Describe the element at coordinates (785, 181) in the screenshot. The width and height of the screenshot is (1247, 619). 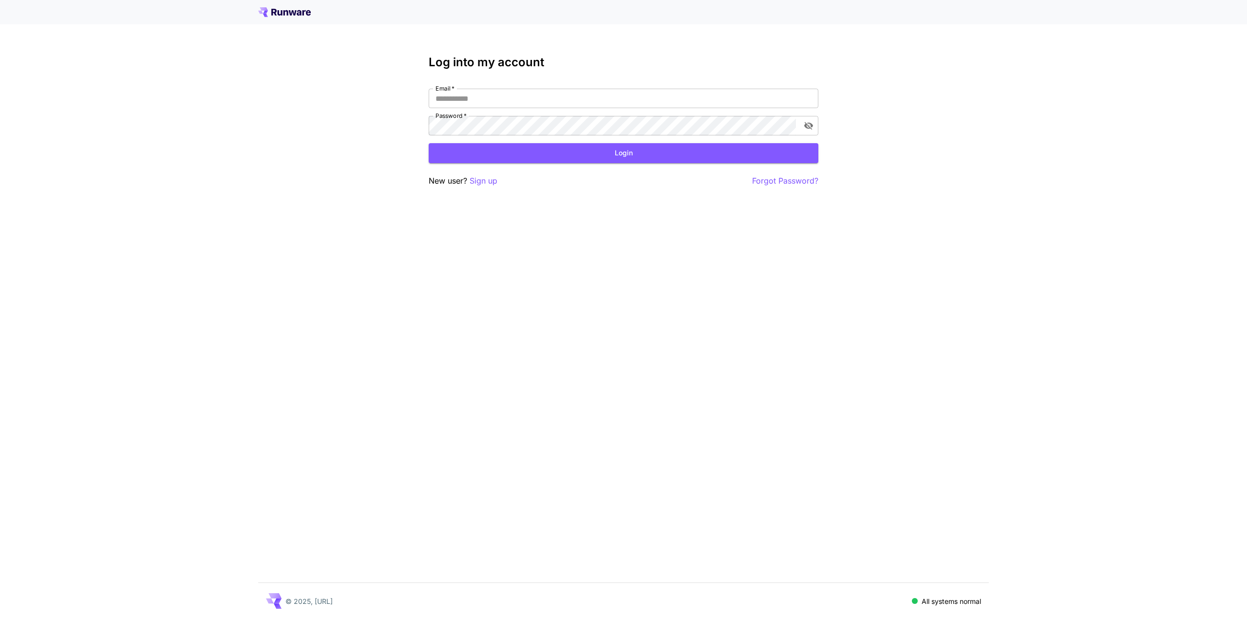
I see `p: Forgot Password?` at that location.